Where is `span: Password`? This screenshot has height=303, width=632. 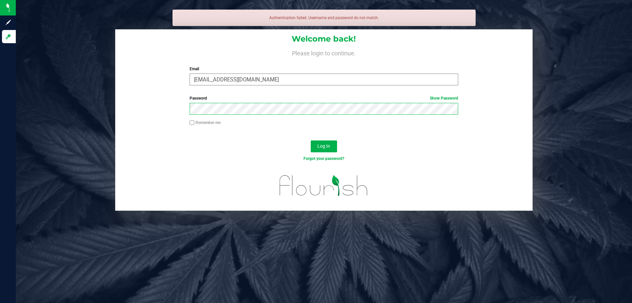
span: Password is located at coordinates (198, 98).